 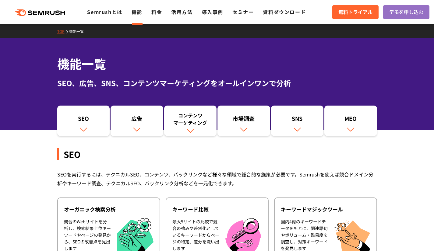 What do you see at coordinates (182, 12) in the screenshot?
I see `a: 活用方法` at bounding box center [182, 12].